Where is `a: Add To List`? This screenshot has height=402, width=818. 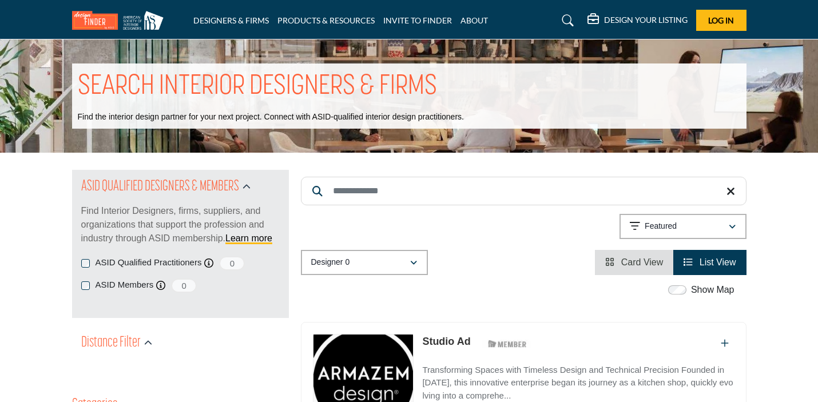
a: Add To List is located at coordinates (725, 343).